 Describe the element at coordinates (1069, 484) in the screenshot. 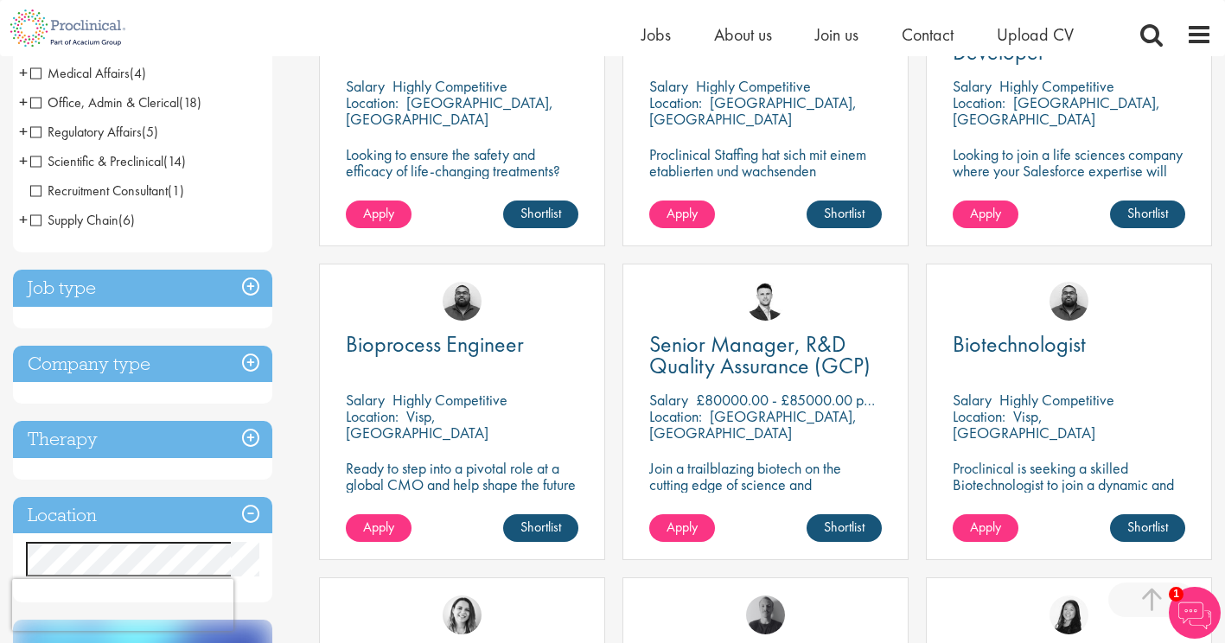

I see `p: Proclinical is seeking a skilled Biotechnologist to join a dynamic and innovative team on a contr...` at that location.